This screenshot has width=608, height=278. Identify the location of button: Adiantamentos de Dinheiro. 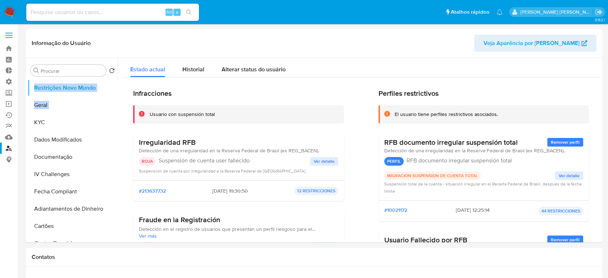
(73, 208).